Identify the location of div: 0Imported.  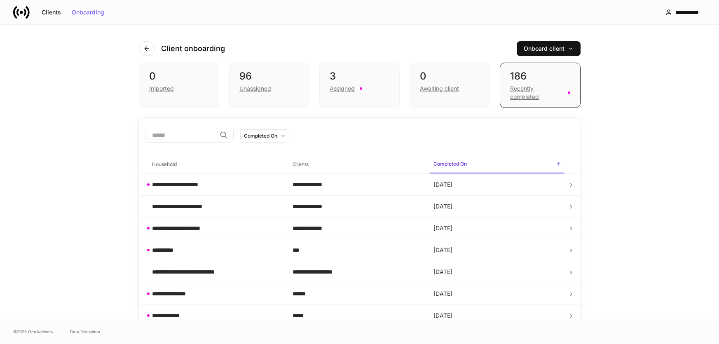
(179, 85).